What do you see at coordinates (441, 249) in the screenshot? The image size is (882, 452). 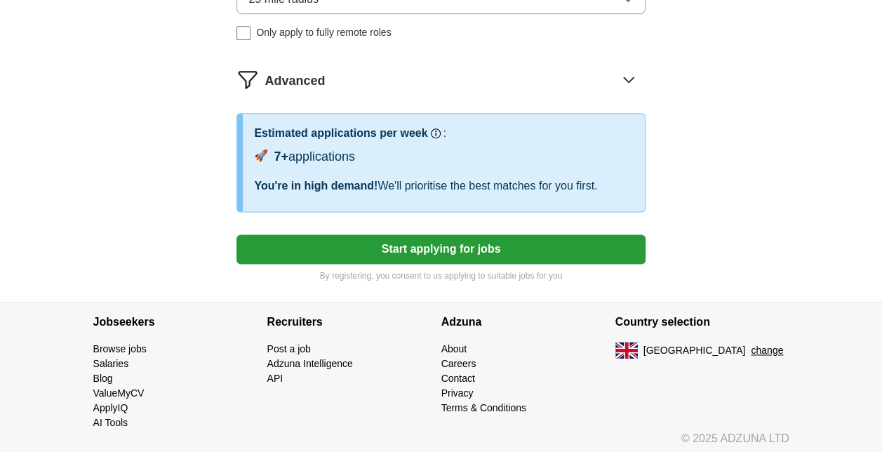 I see `button: Start applying for jobs` at bounding box center [441, 249].